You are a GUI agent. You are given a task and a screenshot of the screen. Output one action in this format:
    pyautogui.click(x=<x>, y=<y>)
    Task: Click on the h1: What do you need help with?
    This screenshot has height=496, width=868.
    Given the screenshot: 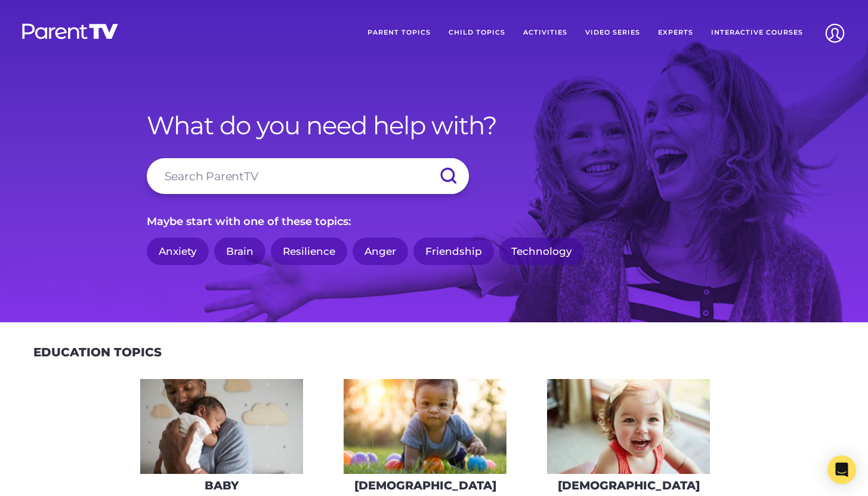 What is the action you would take?
    pyautogui.click(x=434, y=125)
    